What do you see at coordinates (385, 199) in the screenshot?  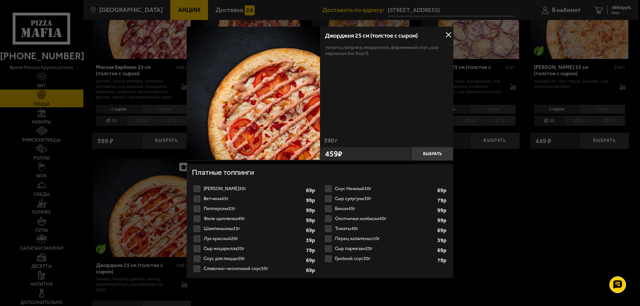 I see `li: Сыр сулугуни` at bounding box center [385, 199].